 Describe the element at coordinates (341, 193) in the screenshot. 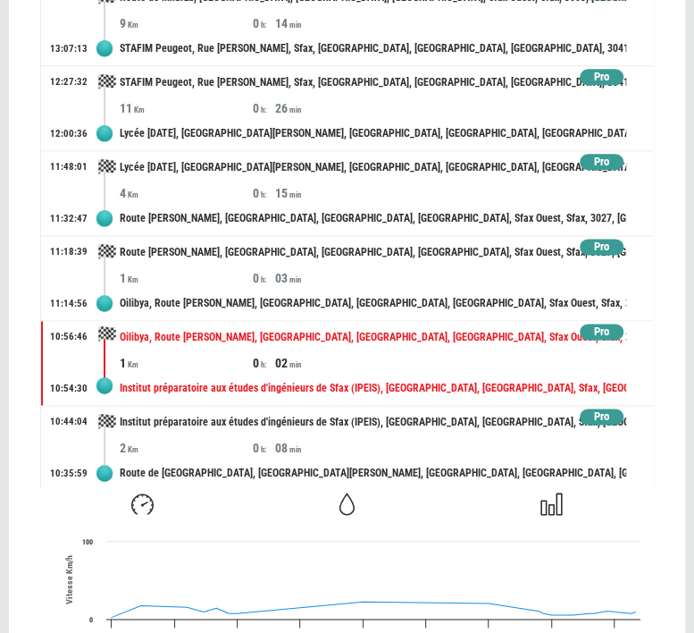

I see `div: 15` at that location.